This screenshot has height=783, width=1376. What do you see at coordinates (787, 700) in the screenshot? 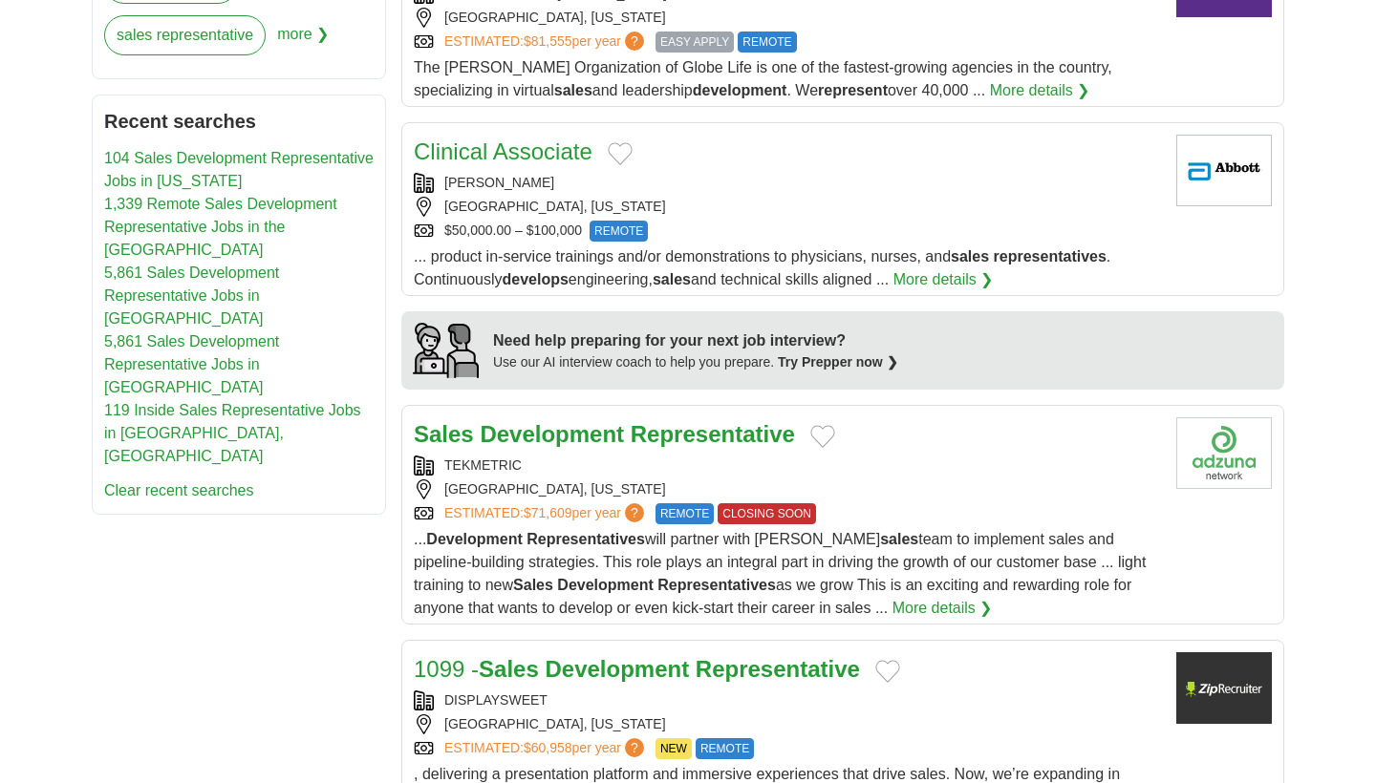
I see `div: DISPLAYSWEET` at bounding box center [787, 700].